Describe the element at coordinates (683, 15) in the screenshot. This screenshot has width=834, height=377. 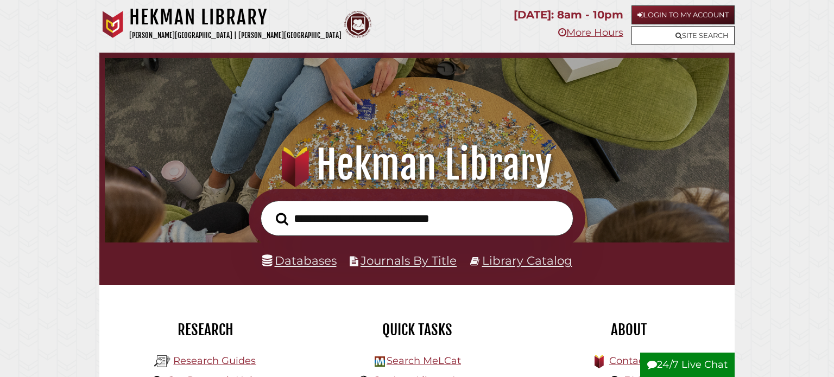
I see `a: Login to My Account` at that location.